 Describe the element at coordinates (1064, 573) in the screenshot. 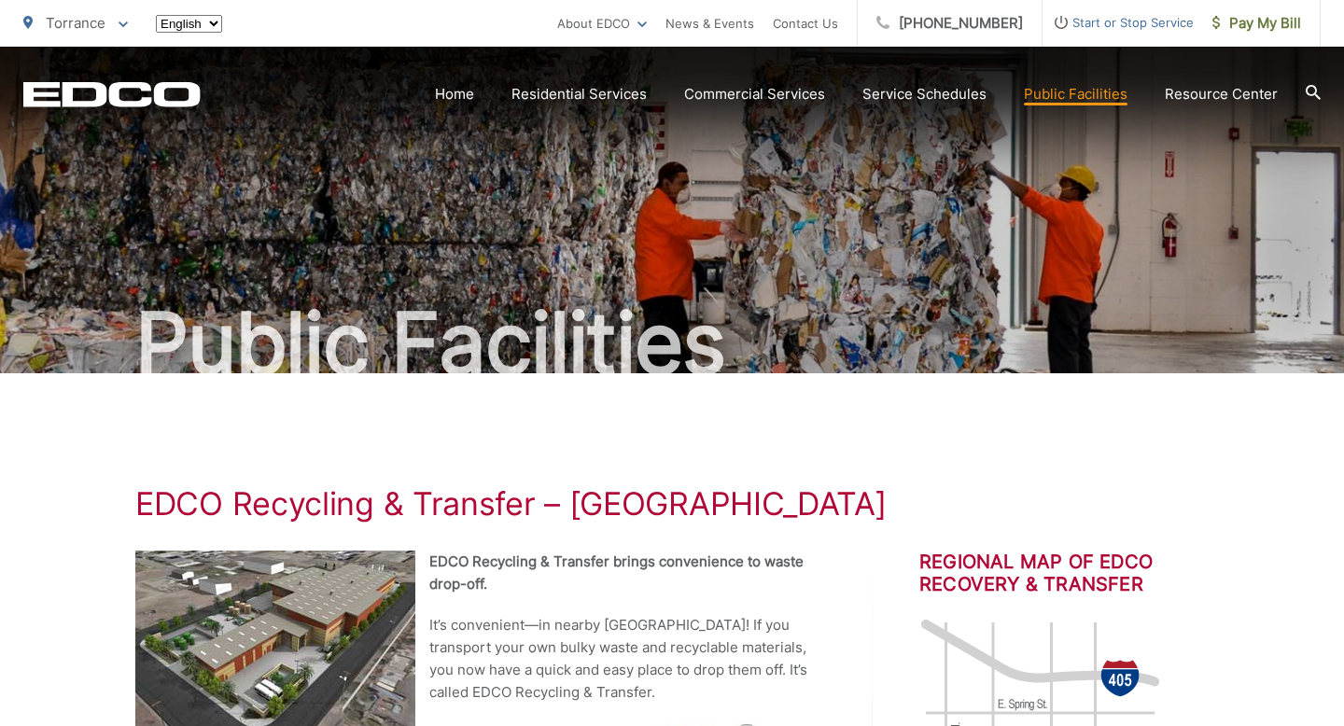

I see `h2: Regional Map of EDCO Recovery & Transfer` at that location.